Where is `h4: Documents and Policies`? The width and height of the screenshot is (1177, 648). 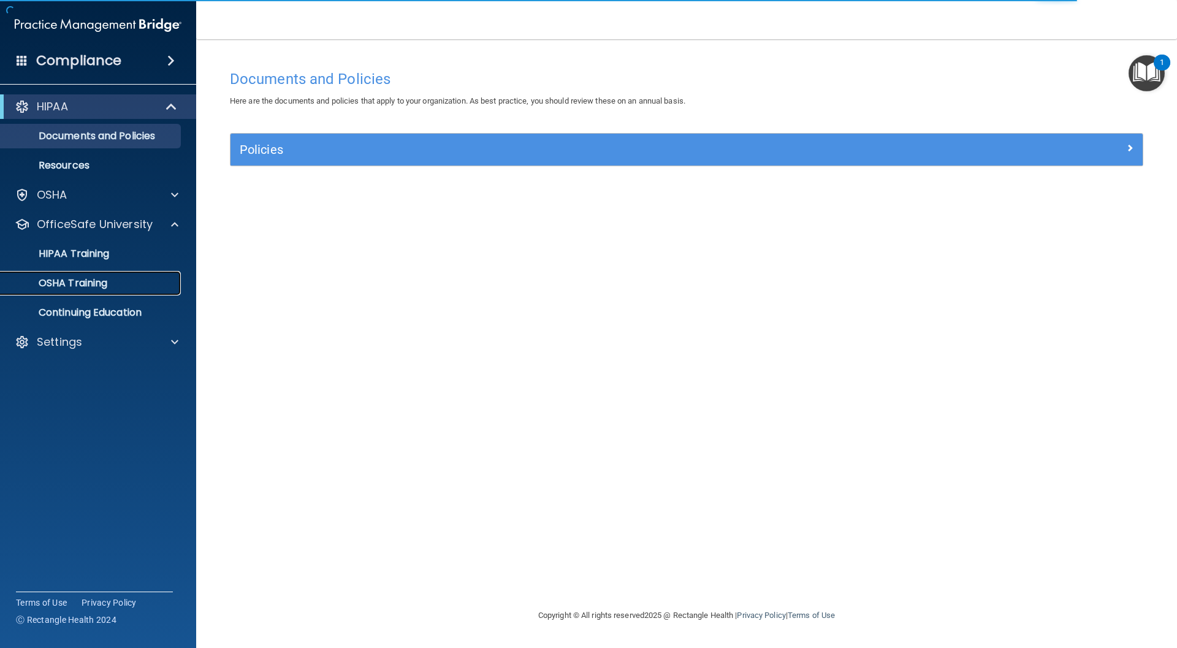 h4: Documents and Policies is located at coordinates (687, 79).